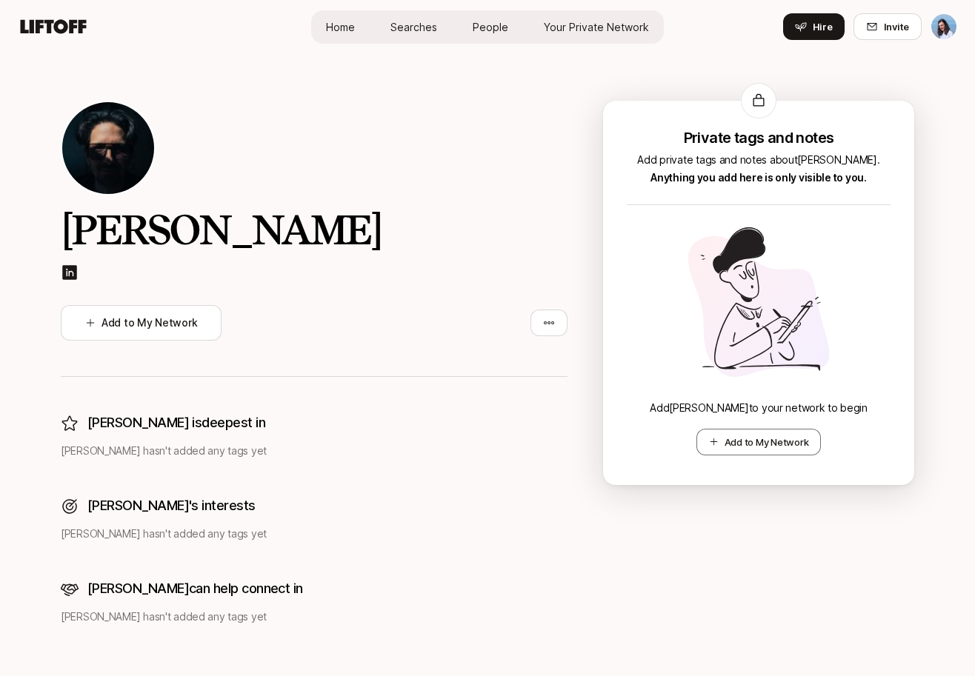  I want to click on span: Invite, so click(896, 27).